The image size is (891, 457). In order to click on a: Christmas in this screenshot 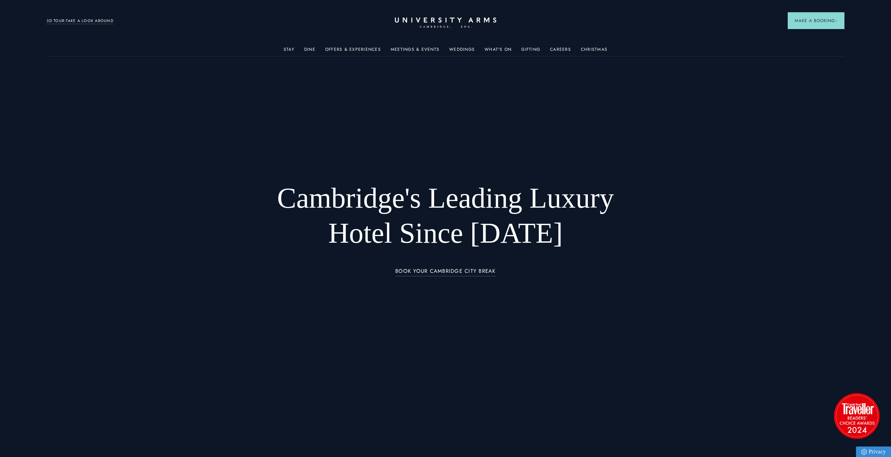, I will do `click(594, 51)`.